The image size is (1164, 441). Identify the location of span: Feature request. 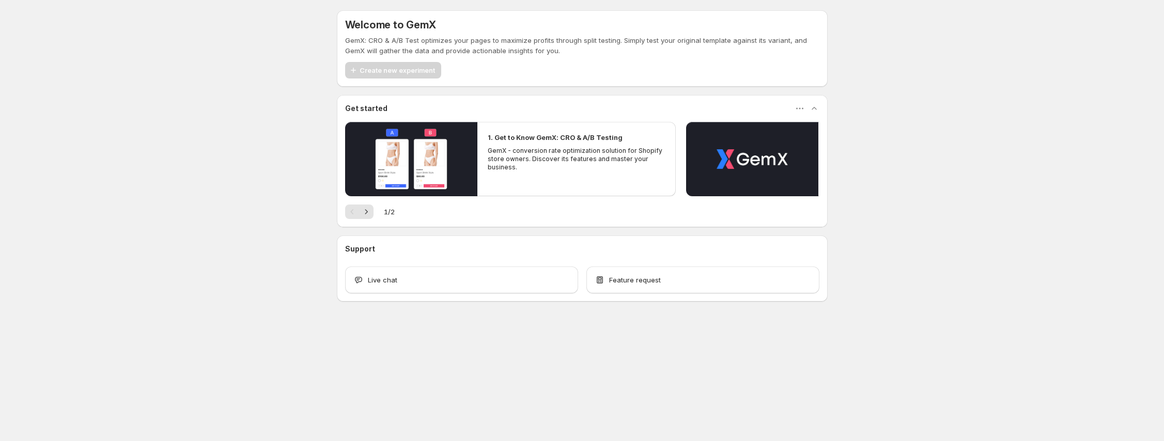
(635, 280).